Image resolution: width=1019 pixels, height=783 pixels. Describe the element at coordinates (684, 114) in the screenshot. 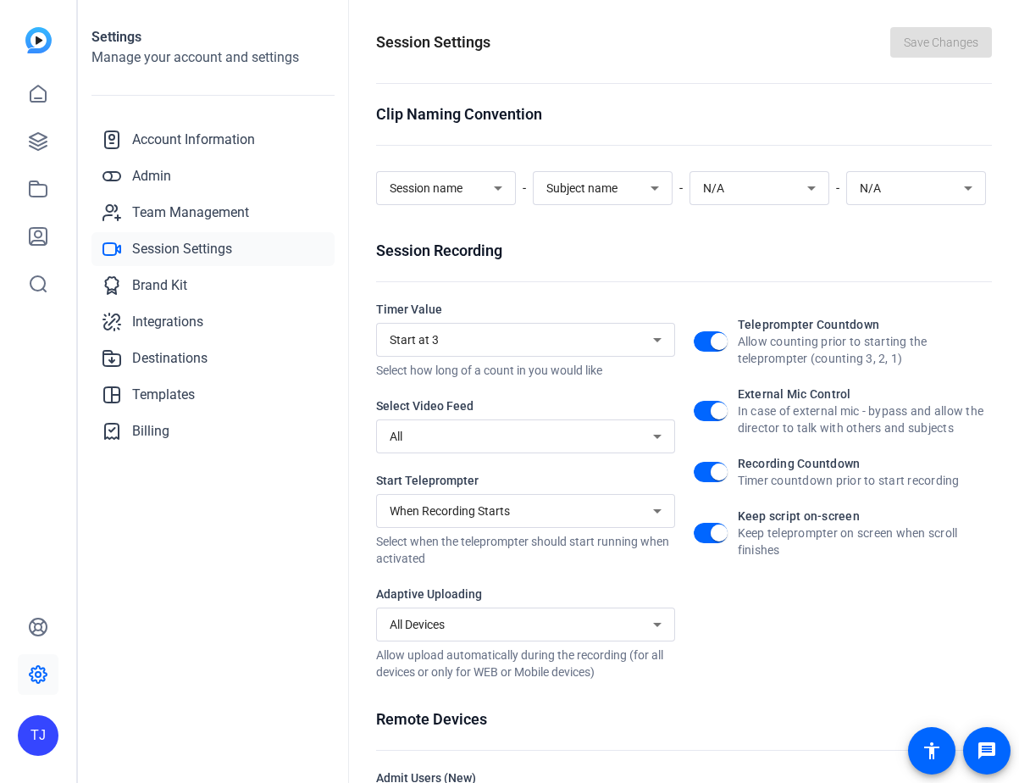

I see `div: Clip Naming Convention` at that location.